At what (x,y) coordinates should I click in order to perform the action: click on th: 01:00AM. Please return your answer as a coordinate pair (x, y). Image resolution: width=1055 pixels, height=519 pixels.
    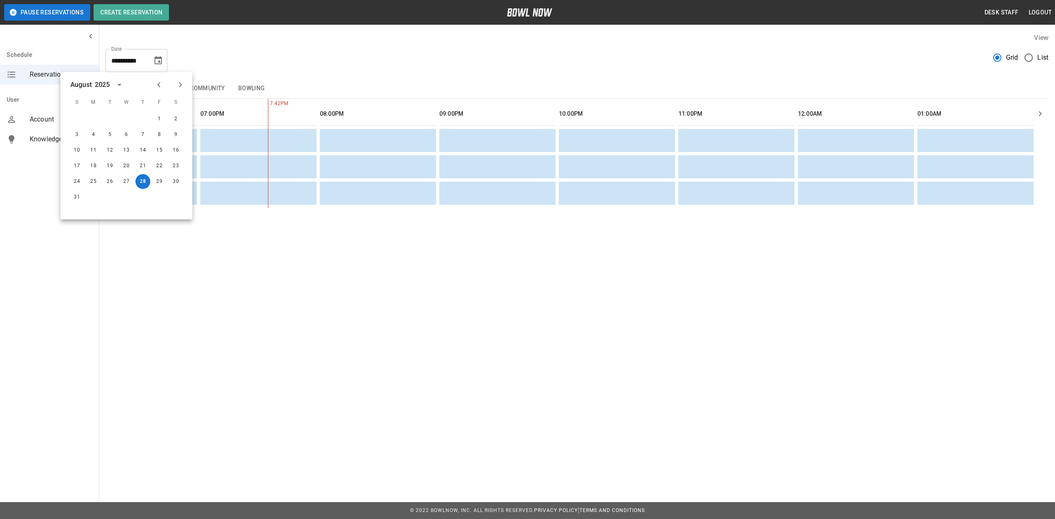
    Looking at the image, I should click on (976, 114).